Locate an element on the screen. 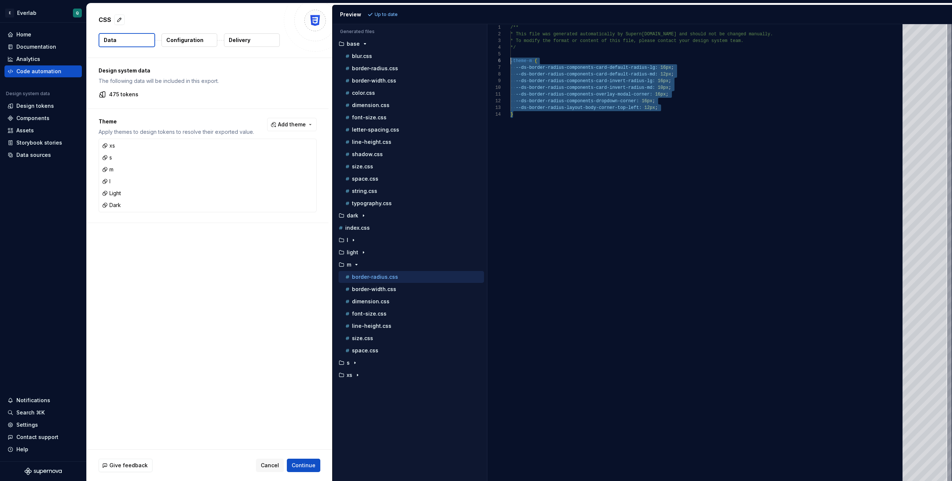  div: 9 is located at coordinates (494, 81).